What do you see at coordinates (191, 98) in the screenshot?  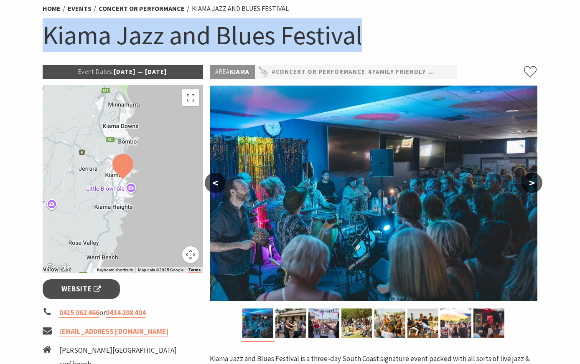 I see `button: Toggle fullscreen view` at bounding box center [191, 98].